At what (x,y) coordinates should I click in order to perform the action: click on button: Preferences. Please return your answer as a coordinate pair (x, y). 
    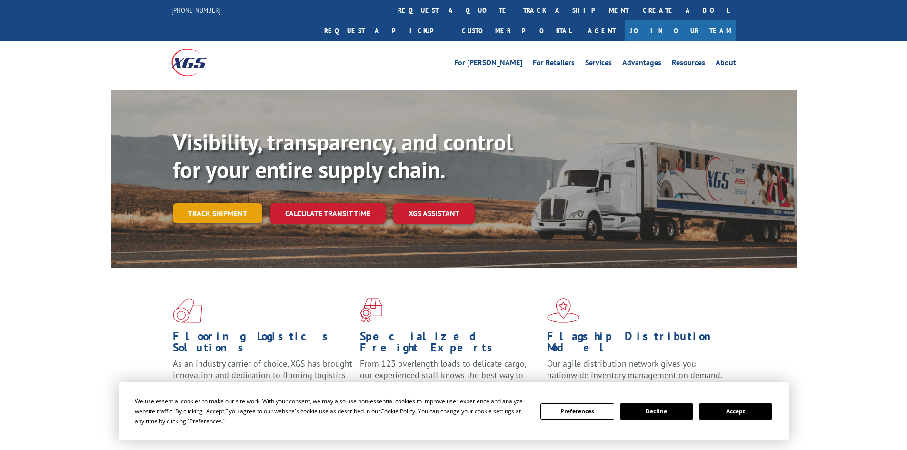
    Looking at the image, I should click on (577, 412).